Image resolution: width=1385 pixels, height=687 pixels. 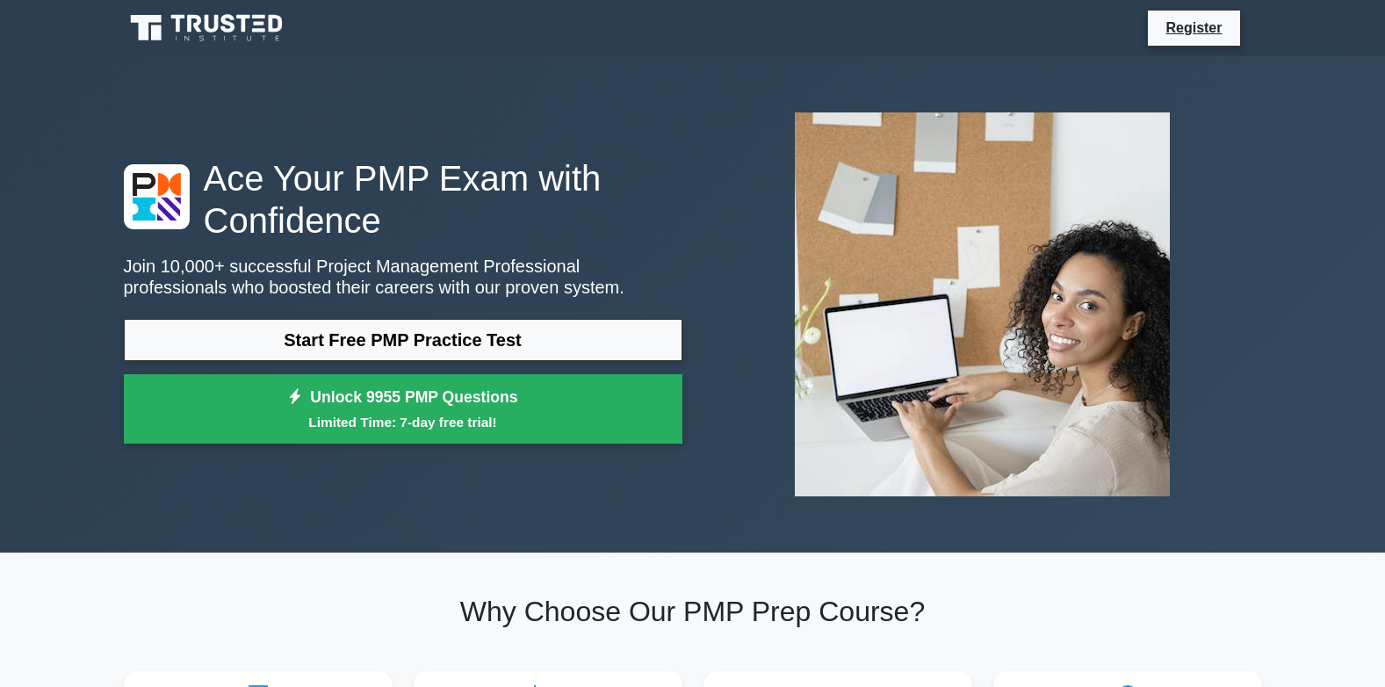 What do you see at coordinates (403, 340) in the screenshot?
I see `a: Start Free PMP Practice Test` at bounding box center [403, 340].